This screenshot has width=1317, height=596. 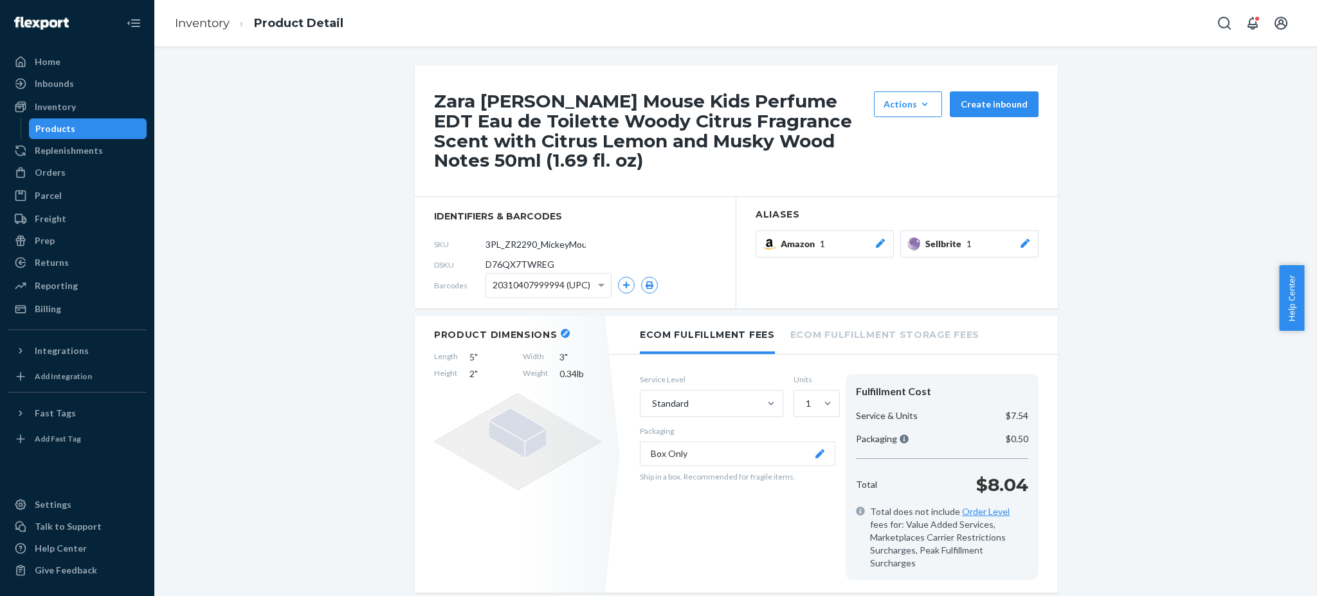 What do you see at coordinates (48, 196) in the screenshot?
I see `div: Parcel` at bounding box center [48, 196].